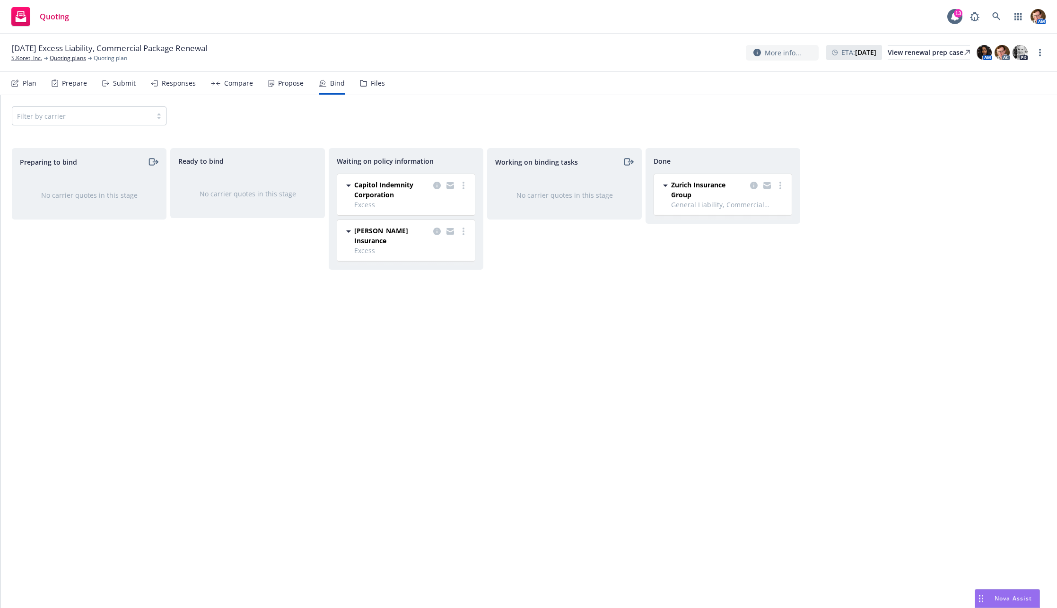 This screenshot has height=608, width=1057. Describe the element at coordinates (179, 83) in the screenshot. I see `div: Responses` at that location.